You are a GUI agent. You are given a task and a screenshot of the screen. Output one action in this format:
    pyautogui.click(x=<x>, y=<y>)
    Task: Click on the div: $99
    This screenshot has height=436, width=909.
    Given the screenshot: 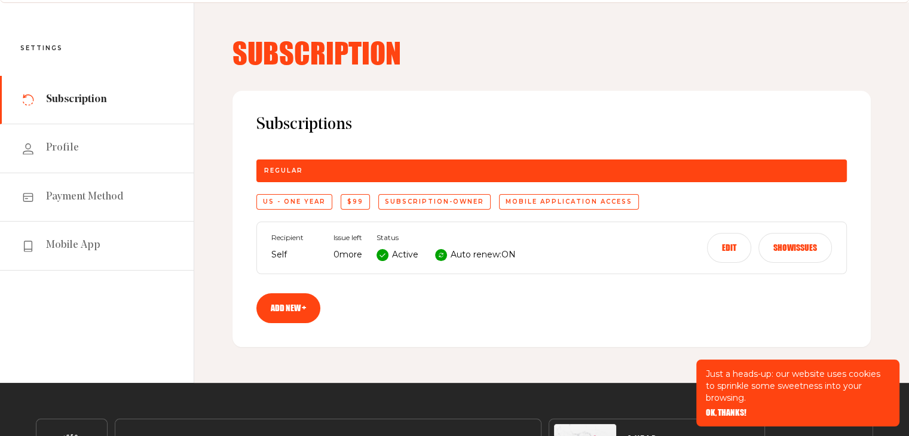 What is the action you would take?
    pyautogui.click(x=355, y=202)
    